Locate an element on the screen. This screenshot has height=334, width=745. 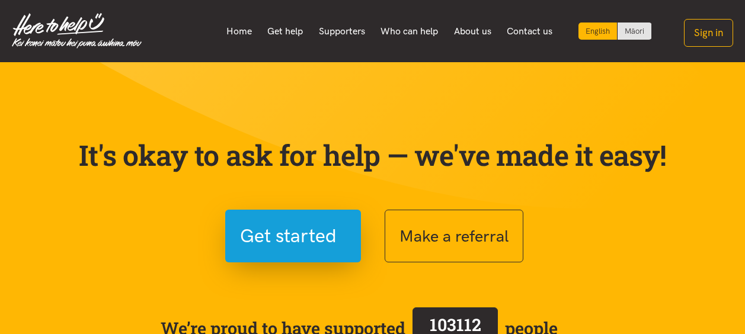
a: Who can help is located at coordinates (410, 31).